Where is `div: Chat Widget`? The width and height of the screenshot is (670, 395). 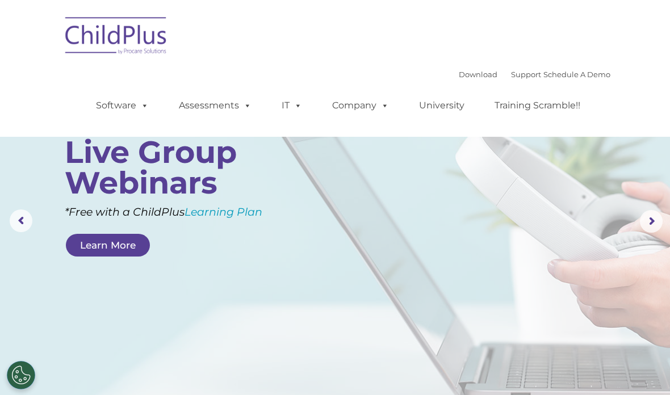 div: Chat Widget is located at coordinates (642, 368).